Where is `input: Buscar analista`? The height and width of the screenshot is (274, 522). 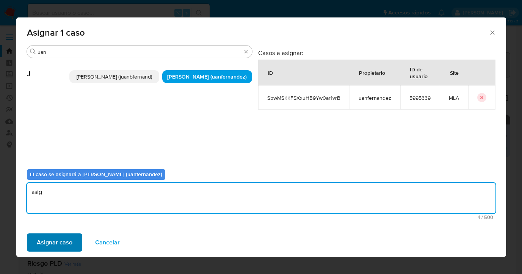
input: Buscar analista is located at coordinates (140, 52).